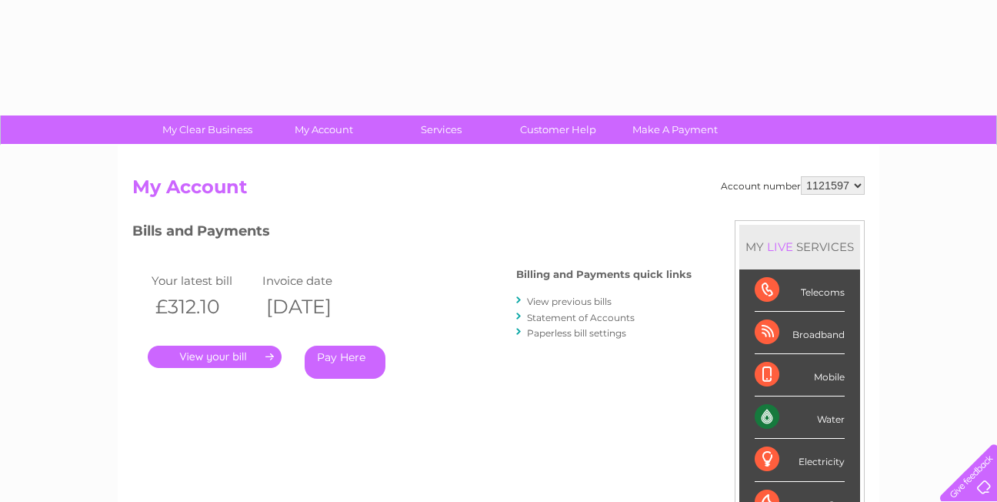 The width and height of the screenshot is (997, 502). What do you see at coordinates (799, 459) in the screenshot?
I see `div: Electricity` at bounding box center [799, 459].